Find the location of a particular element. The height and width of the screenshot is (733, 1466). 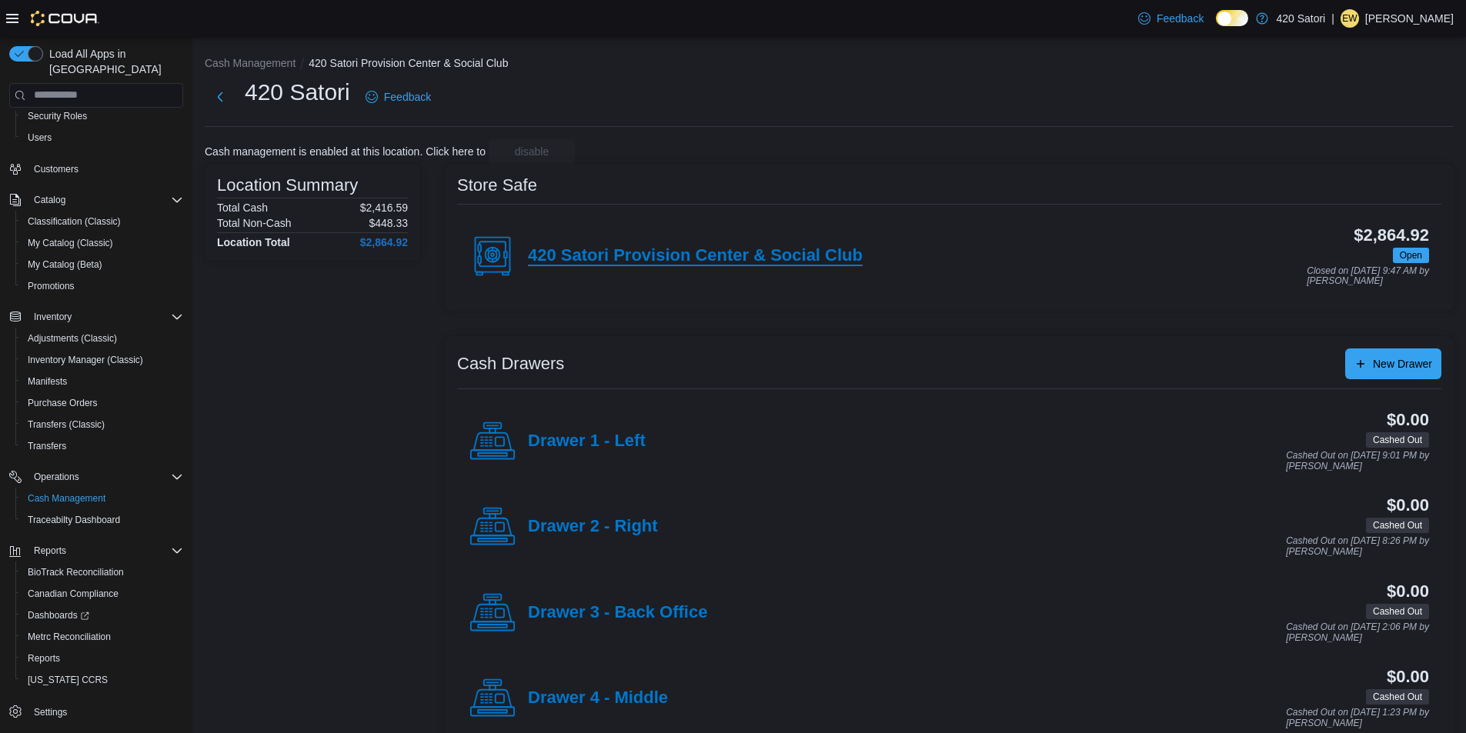

h4: Drawer 2 - Right is located at coordinates (592, 527).